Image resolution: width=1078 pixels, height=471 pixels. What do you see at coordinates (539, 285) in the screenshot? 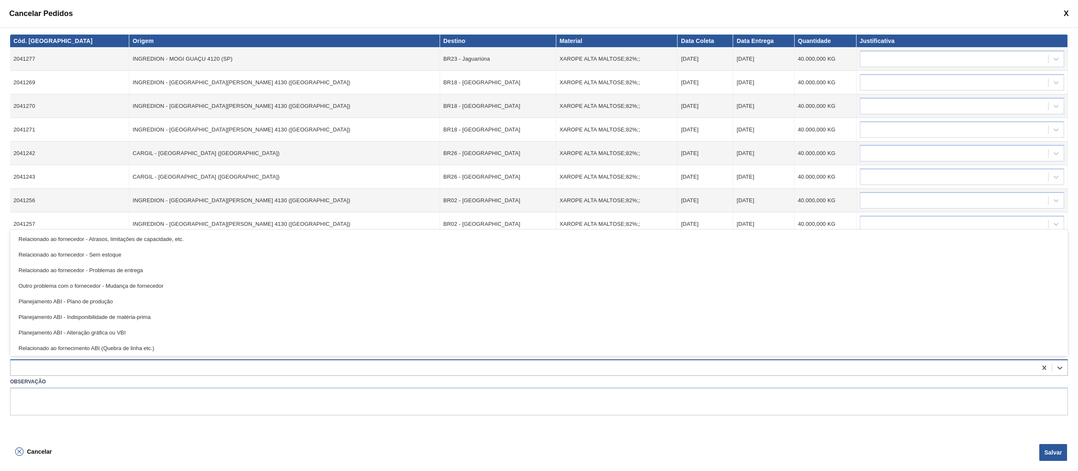
I see `div: Outro problema com o fornecedor - Mudança de fornecedor` at bounding box center [539, 285].